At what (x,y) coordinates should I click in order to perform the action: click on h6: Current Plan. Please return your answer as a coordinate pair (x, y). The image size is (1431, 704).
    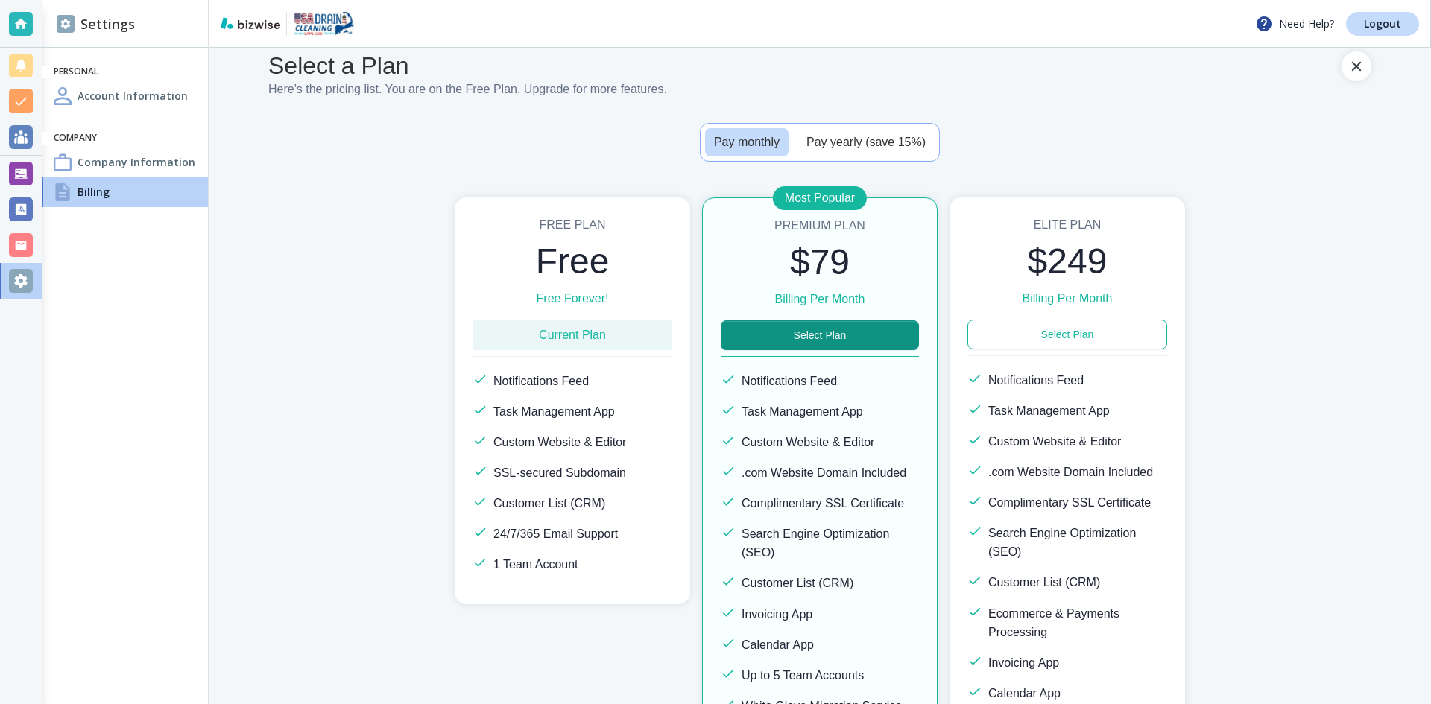
    Looking at the image, I should click on (573, 335).